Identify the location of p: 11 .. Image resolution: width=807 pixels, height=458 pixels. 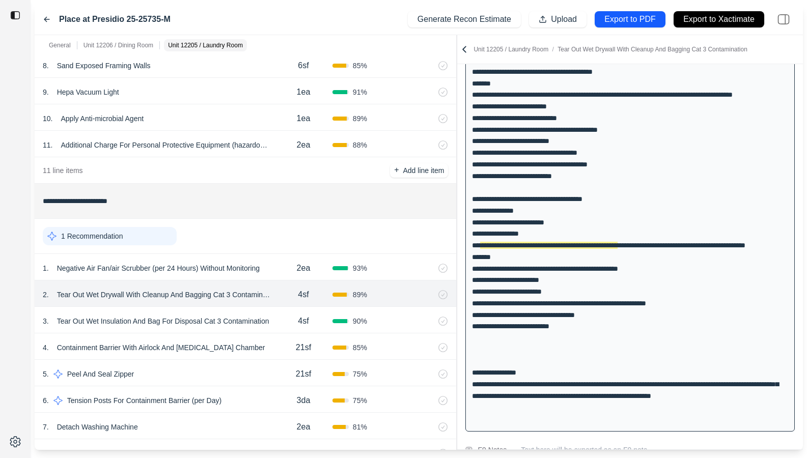
(47, 145).